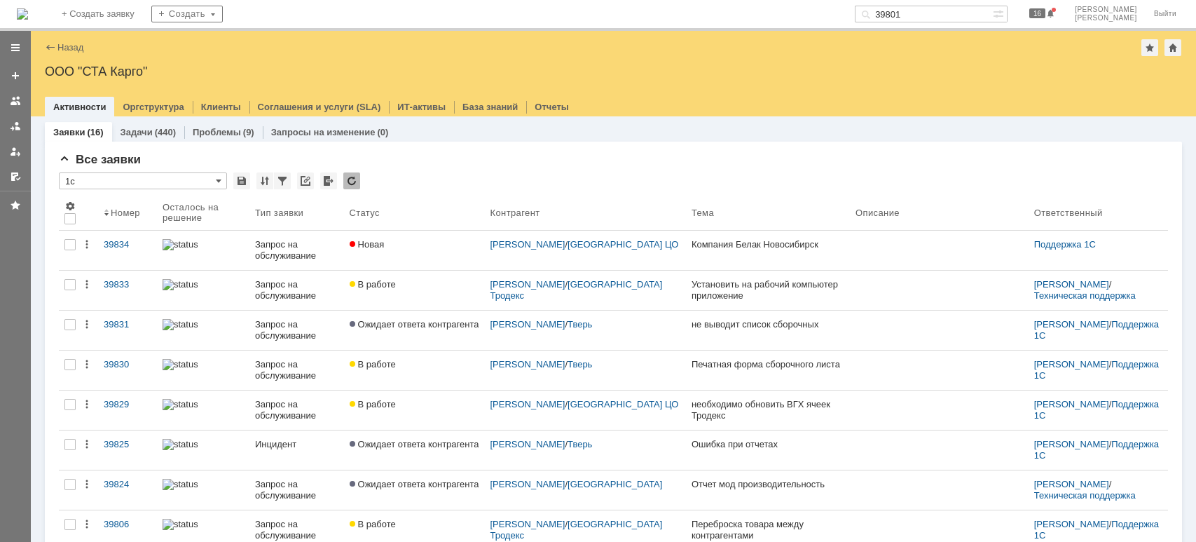  What do you see at coordinates (323, 132) in the screenshot?
I see `a: Запросы на изменение` at bounding box center [323, 132].